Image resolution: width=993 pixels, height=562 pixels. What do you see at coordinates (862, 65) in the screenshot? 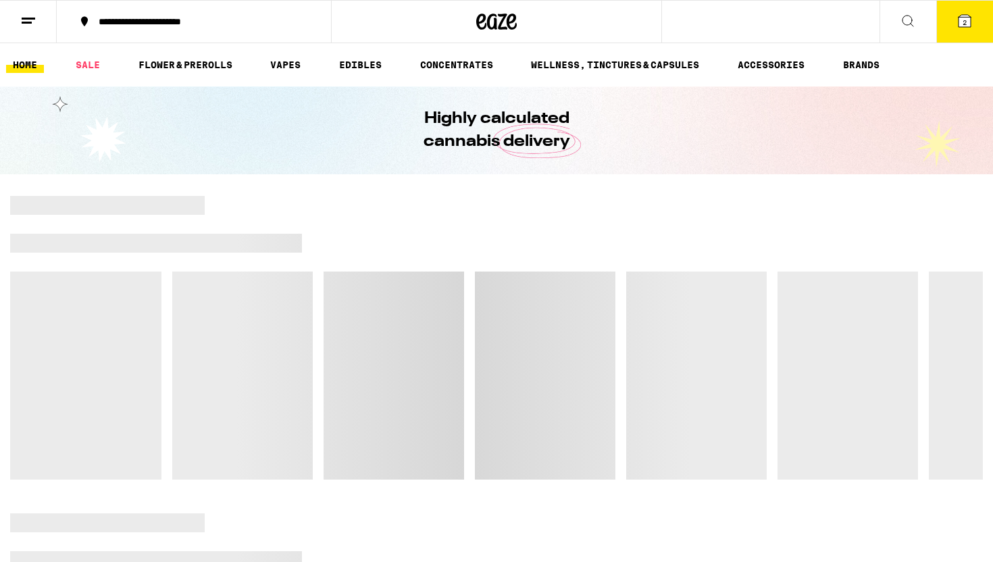
I see `a: BRANDS` at bounding box center [862, 65].